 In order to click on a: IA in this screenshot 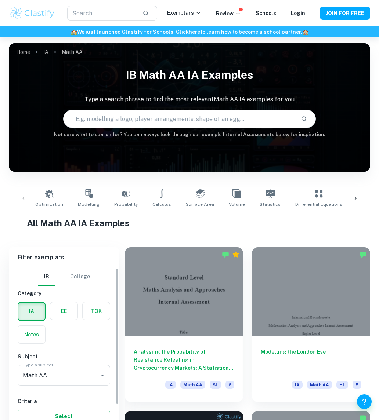, I will do `click(46, 52)`.